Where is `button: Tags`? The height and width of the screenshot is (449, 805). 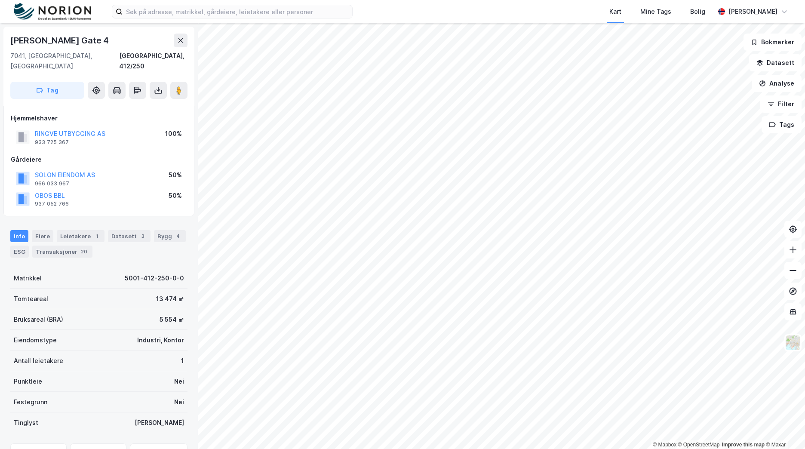
button: Tags is located at coordinates (782, 125).